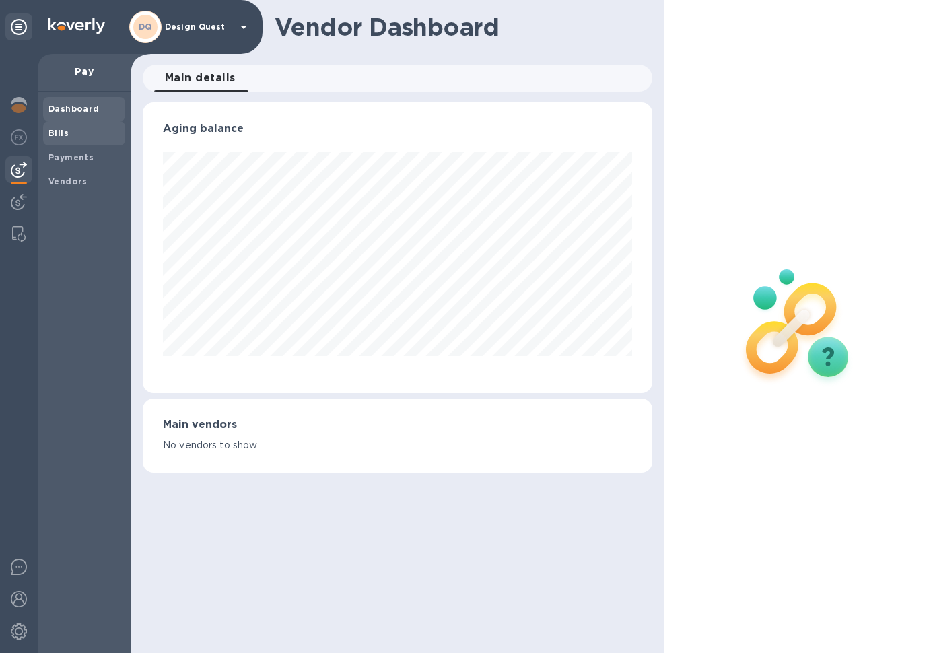 This screenshot has width=931, height=653. I want to click on b: Bills, so click(59, 133).